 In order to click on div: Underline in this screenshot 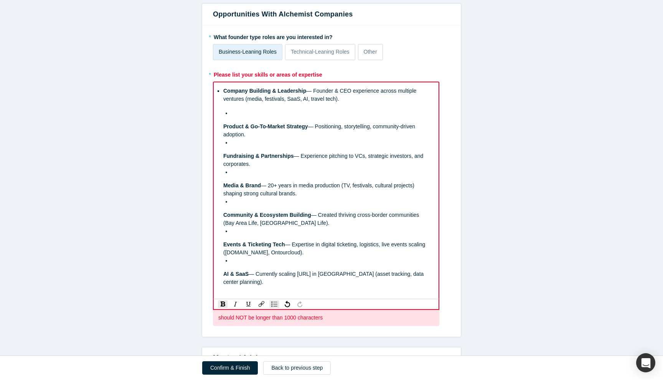, I will do `click(248, 304)`.